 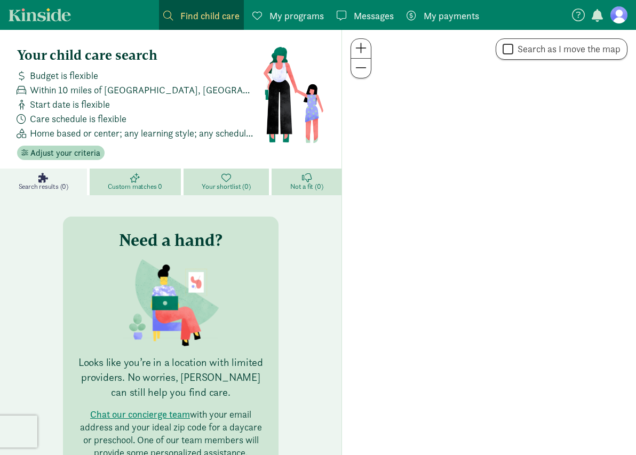 I want to click on a: Kinside, so click(x=39, y=14).